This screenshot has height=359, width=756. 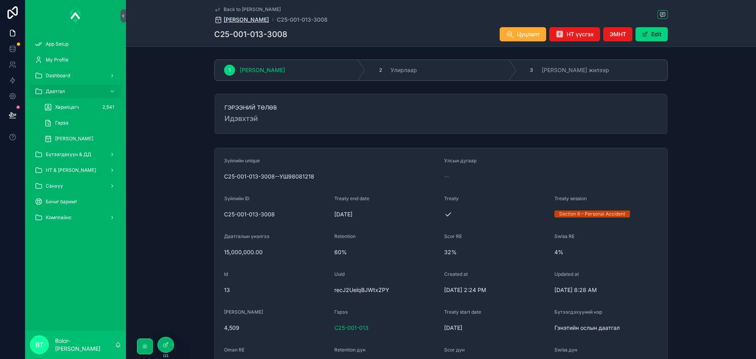 I want to click on span: recJ2UelqBJWtxZPY, so click(x=386, y=290).